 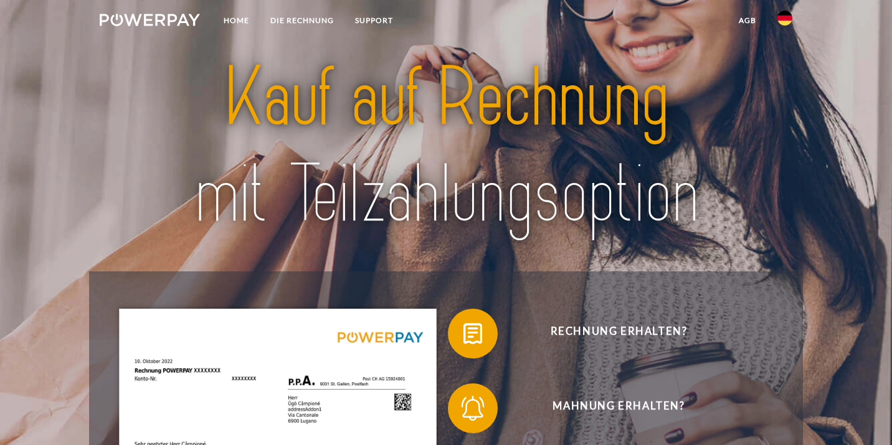 What do you see at coordinates (610, 408) in the screenshot?
I see `button: Mahnung erhalten?` at bounding box center [610, 408].